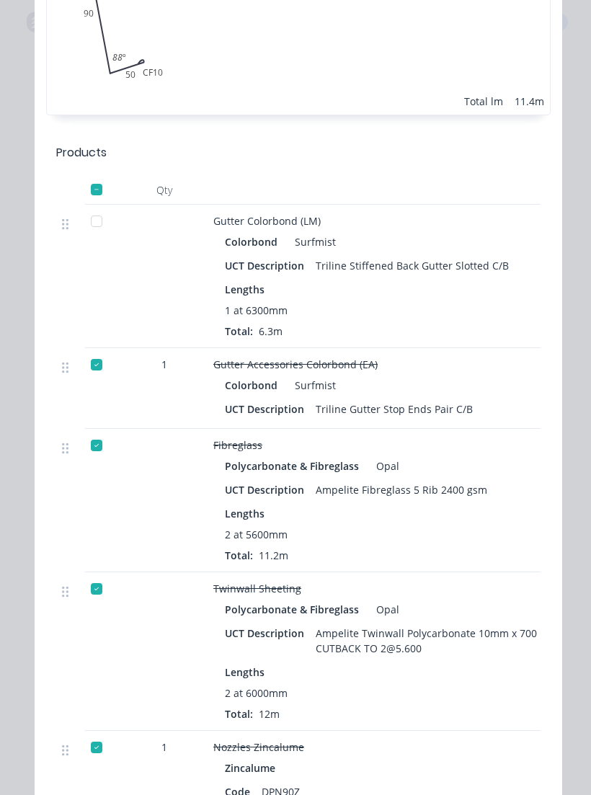 Image resolution: width=591 pixels, height=795 pixels. Describe the element at coordinates (401, 489) in the screenshot. I see `div: Ampelite Fibreglass 5 Rib 2400 gsm` at that location.